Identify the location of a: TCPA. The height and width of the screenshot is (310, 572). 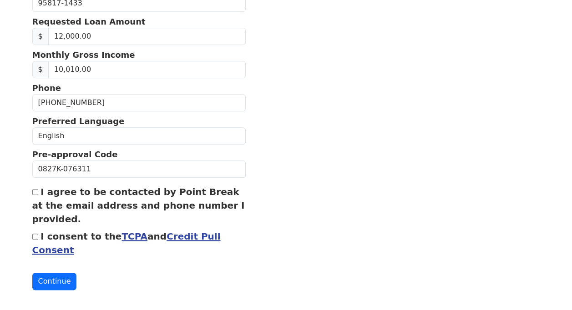
(134, 237).